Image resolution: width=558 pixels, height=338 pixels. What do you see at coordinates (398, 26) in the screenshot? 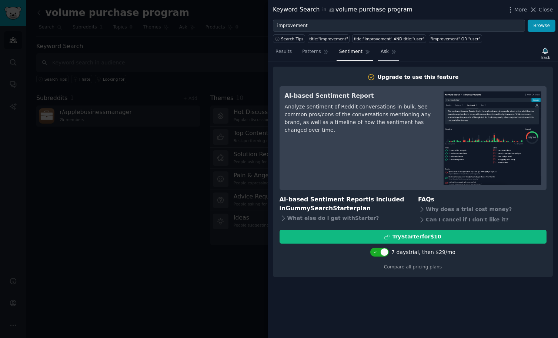
I see `input: Try a keyword related to your business` at bounding box center [398, 26].